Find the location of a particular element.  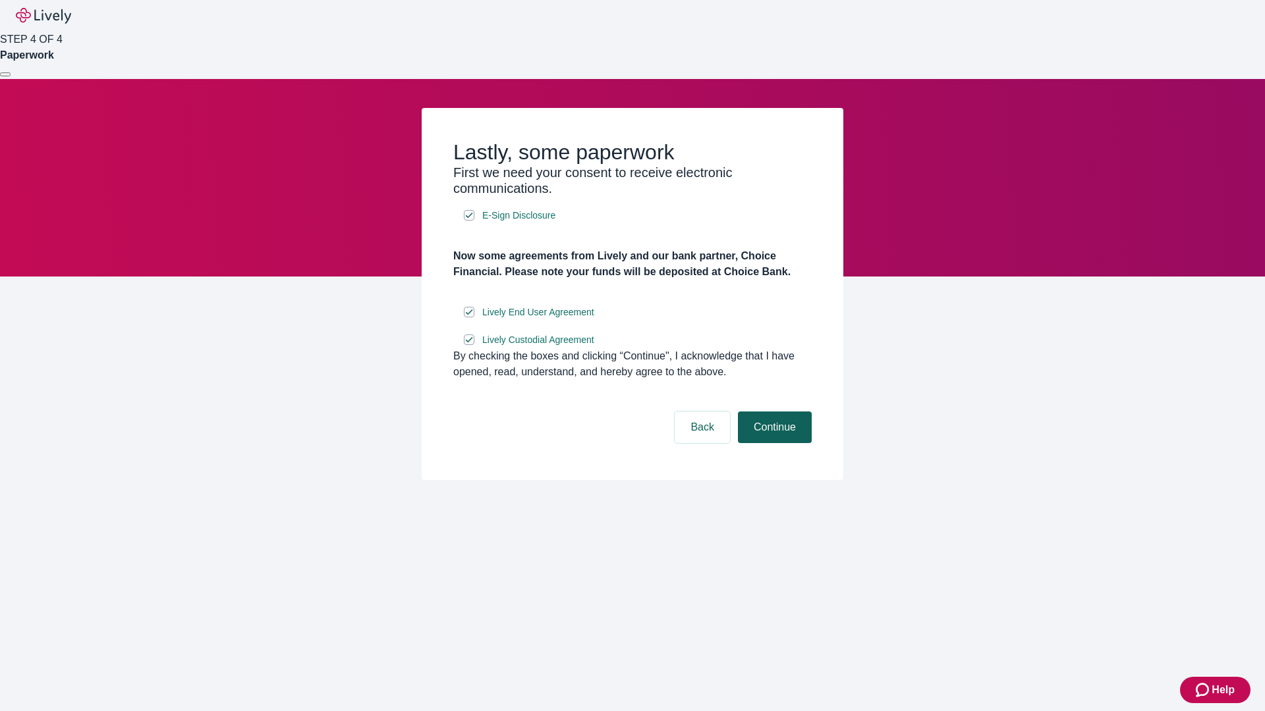

span: Help is located at coordinates (1223, 690).